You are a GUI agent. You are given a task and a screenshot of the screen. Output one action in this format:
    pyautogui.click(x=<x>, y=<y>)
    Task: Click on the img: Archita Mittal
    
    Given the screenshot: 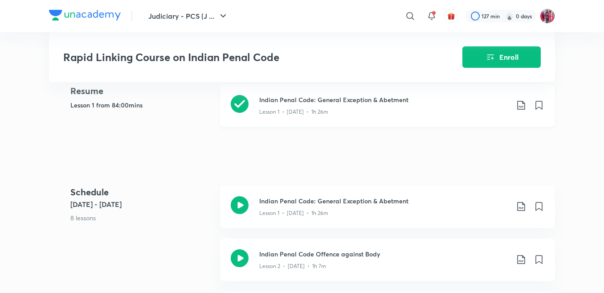 What is the action you would take?
    pyautogui.click(x=548, y=16)
    